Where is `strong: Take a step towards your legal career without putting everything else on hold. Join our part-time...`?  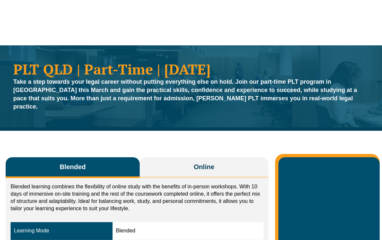
strong: Take a step towards your legal career without putting everything else on hold. Join our part-time... is located at coordinates (185, 94).